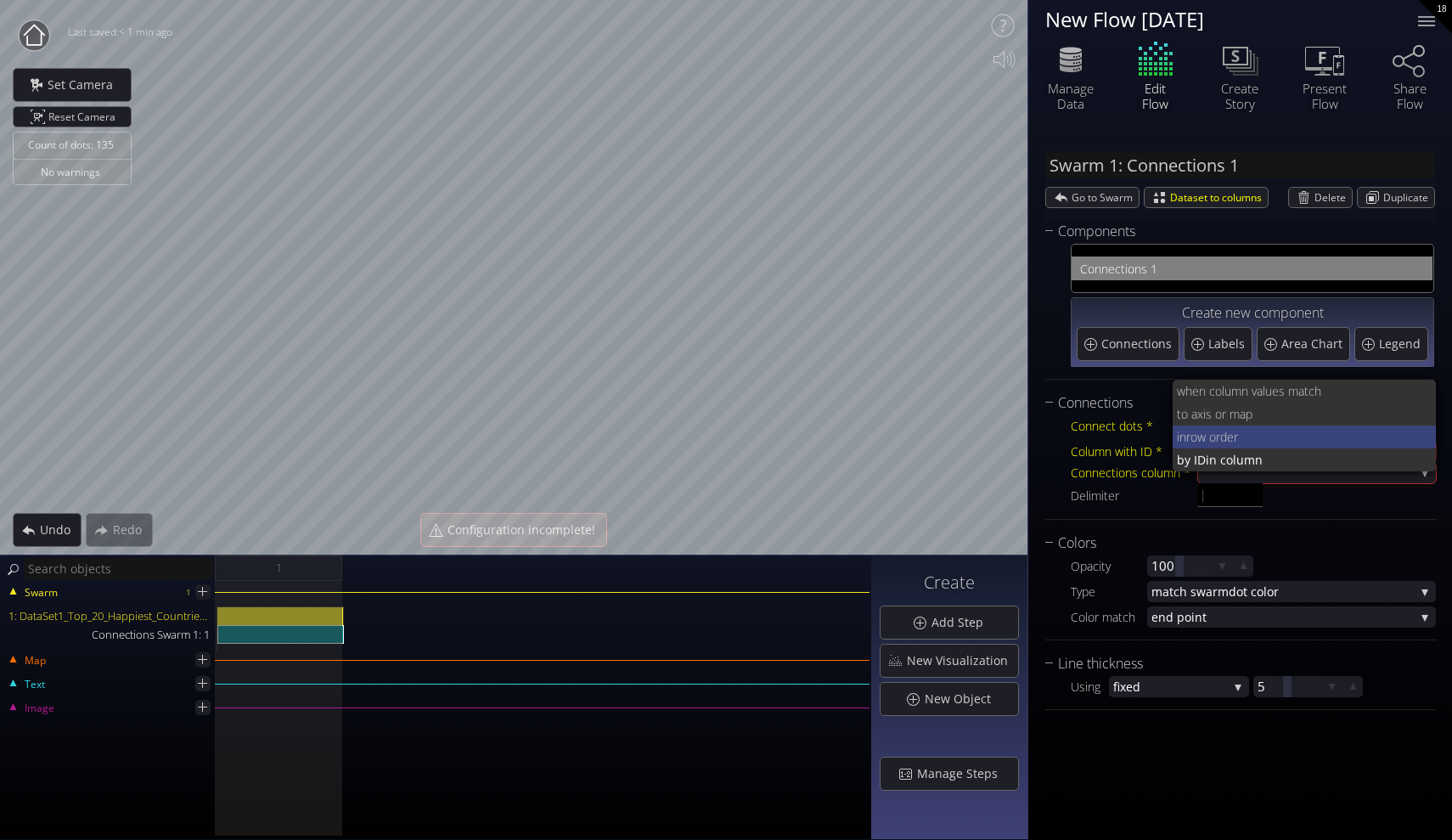 The image size is (1452, 840). Describe the element at coordinates (1333, 197) in the screenshot. I see `span: Delete` at that location.